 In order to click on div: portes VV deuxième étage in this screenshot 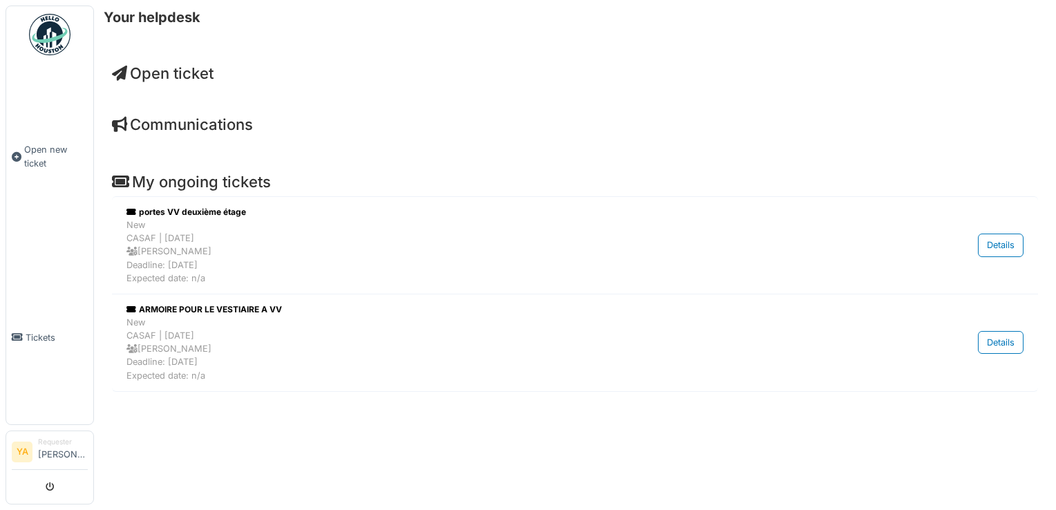, I will do `click(503, 212)`.